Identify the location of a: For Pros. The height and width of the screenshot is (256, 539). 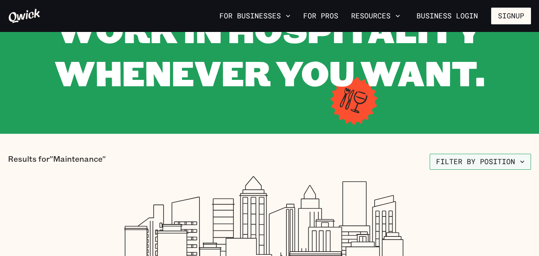
(321, 16).